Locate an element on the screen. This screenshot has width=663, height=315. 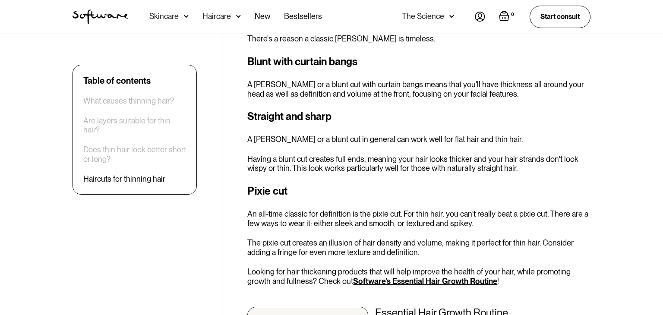
h3: Blunt with curtain bangs is located at coordinates (419, 62).